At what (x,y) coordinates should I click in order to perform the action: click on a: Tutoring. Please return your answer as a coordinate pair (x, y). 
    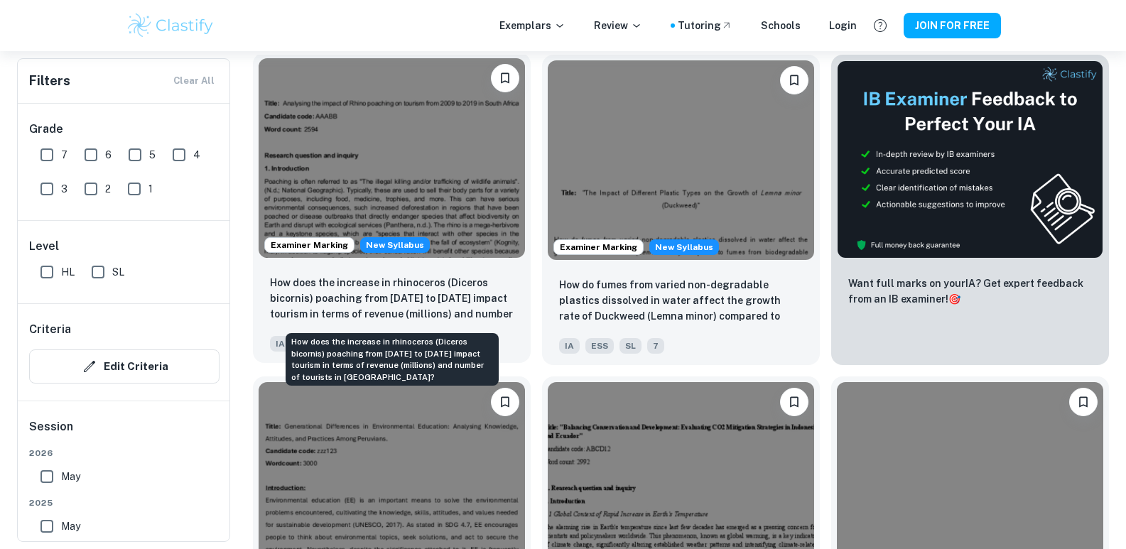
    Looking at the image, I should click on (705, 26).